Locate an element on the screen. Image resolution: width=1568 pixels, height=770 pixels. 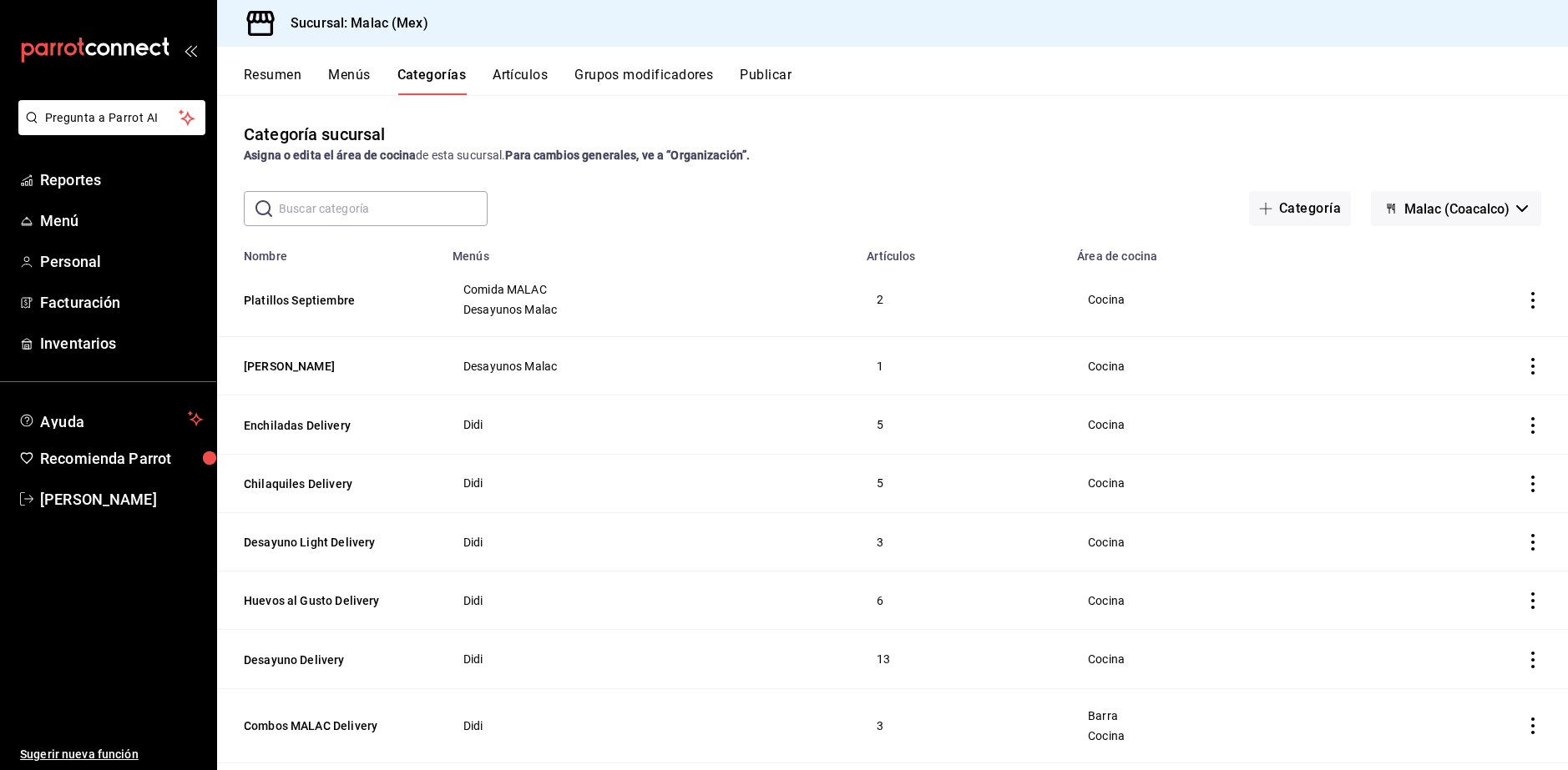
div: de esta sucursal. is located at coordinates (892, 155).